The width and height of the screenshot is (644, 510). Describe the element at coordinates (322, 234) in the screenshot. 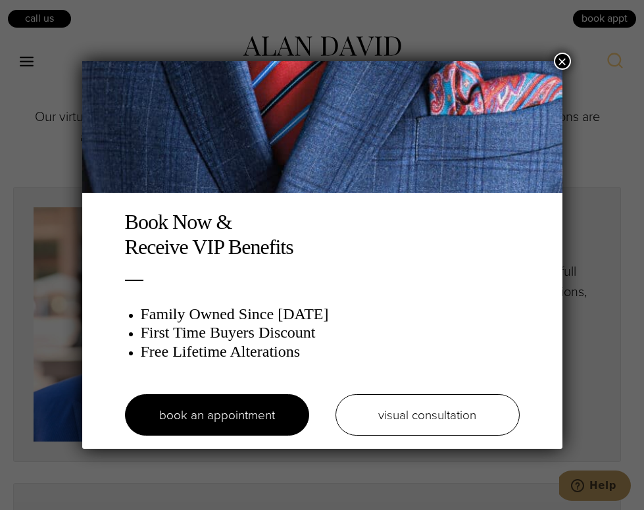

I see `h2: Book Now & Receive VIP Benefits` at that location.